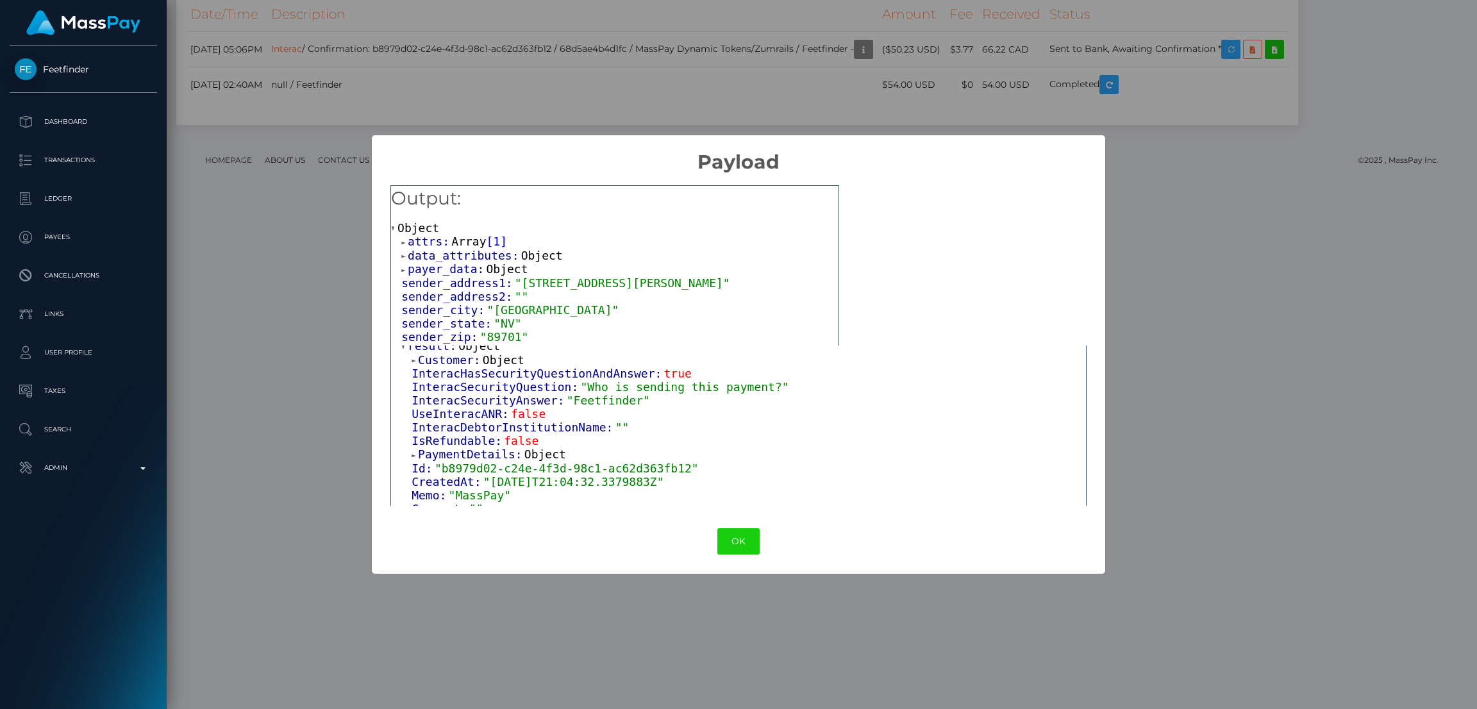 This screenshot has width=1477, height=709. What do you see at coordinates (83, 160) in the screenshot?
I see `p: Transactions` at bounding box center [83, 160].